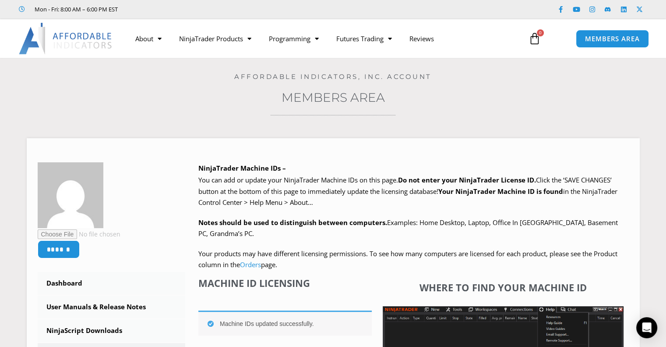 The height and width of the screenshot is (347, 666). I want to click on a: About, so click(149, 39).